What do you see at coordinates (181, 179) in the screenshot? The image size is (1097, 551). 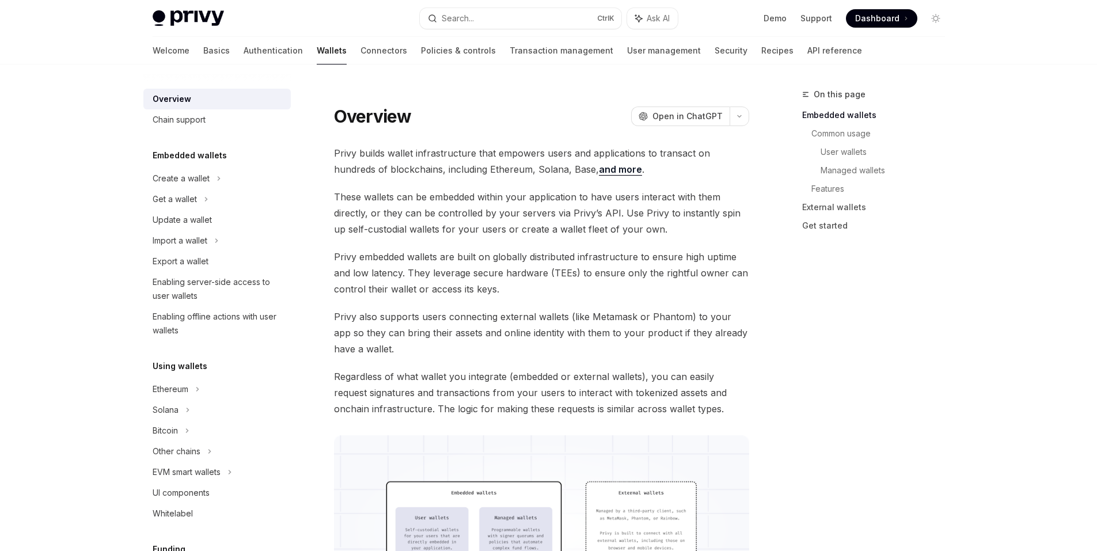 I see `div: Create a wallet` at bounding box center [181, 179].